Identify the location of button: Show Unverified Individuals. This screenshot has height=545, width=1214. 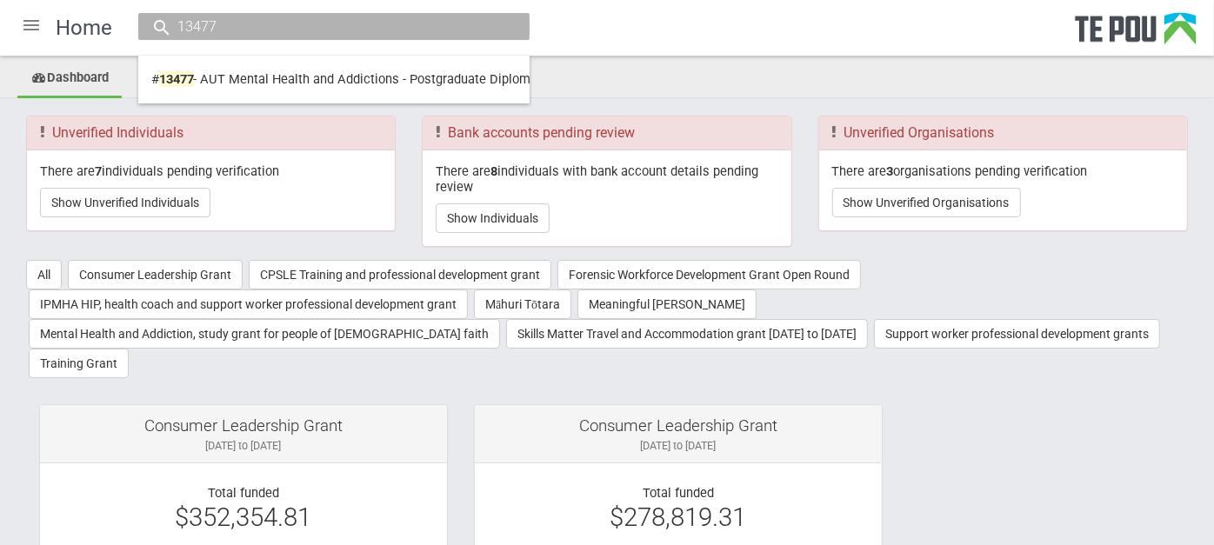
(125, 203).